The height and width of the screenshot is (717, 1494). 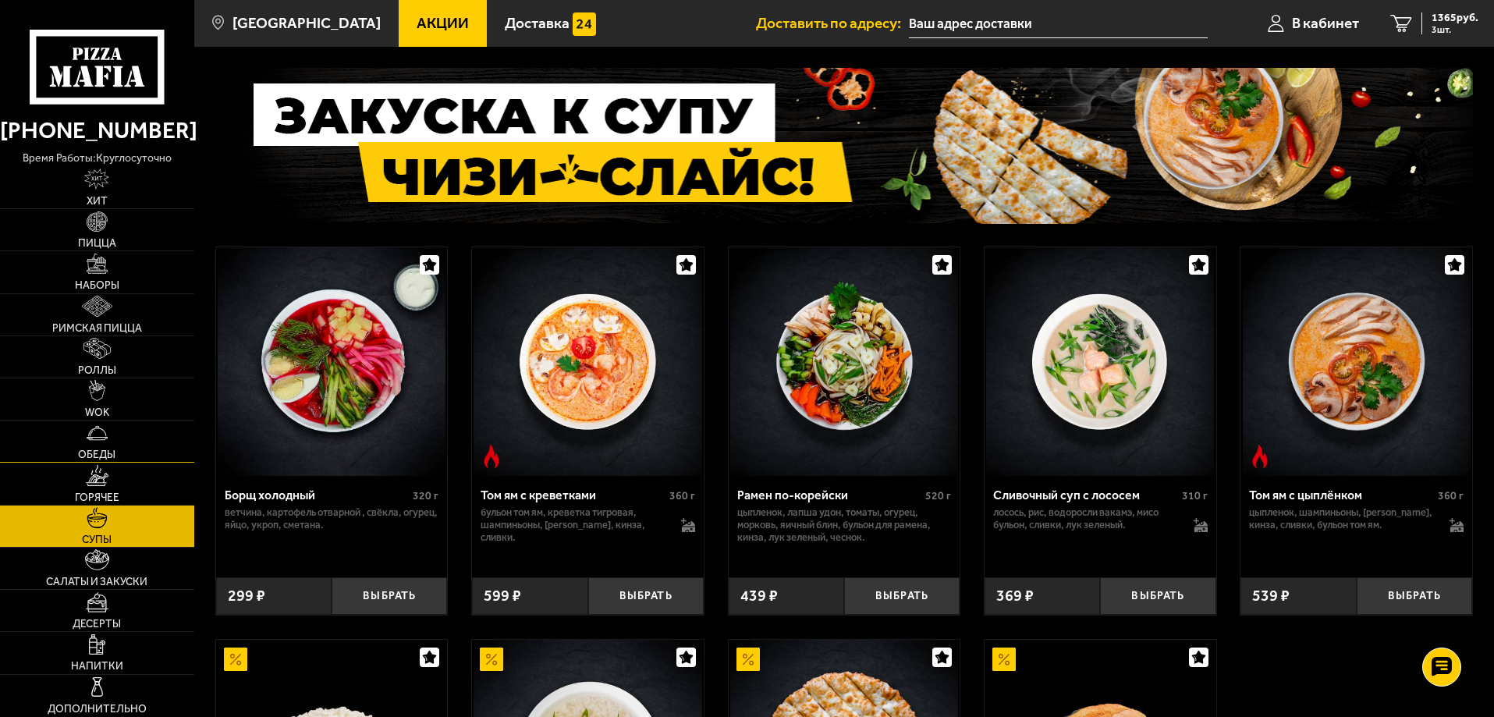 What do you see at coordinates (759, 596) in the screenshot?
I see `span: 439 ₽` at bounding box center [759, 596].